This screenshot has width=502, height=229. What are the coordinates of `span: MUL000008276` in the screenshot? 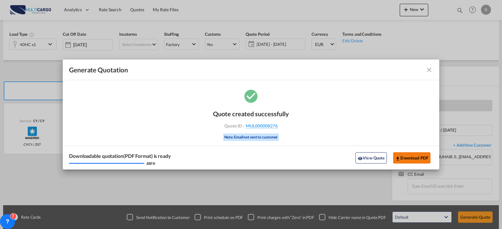 It's located at (261, 126).